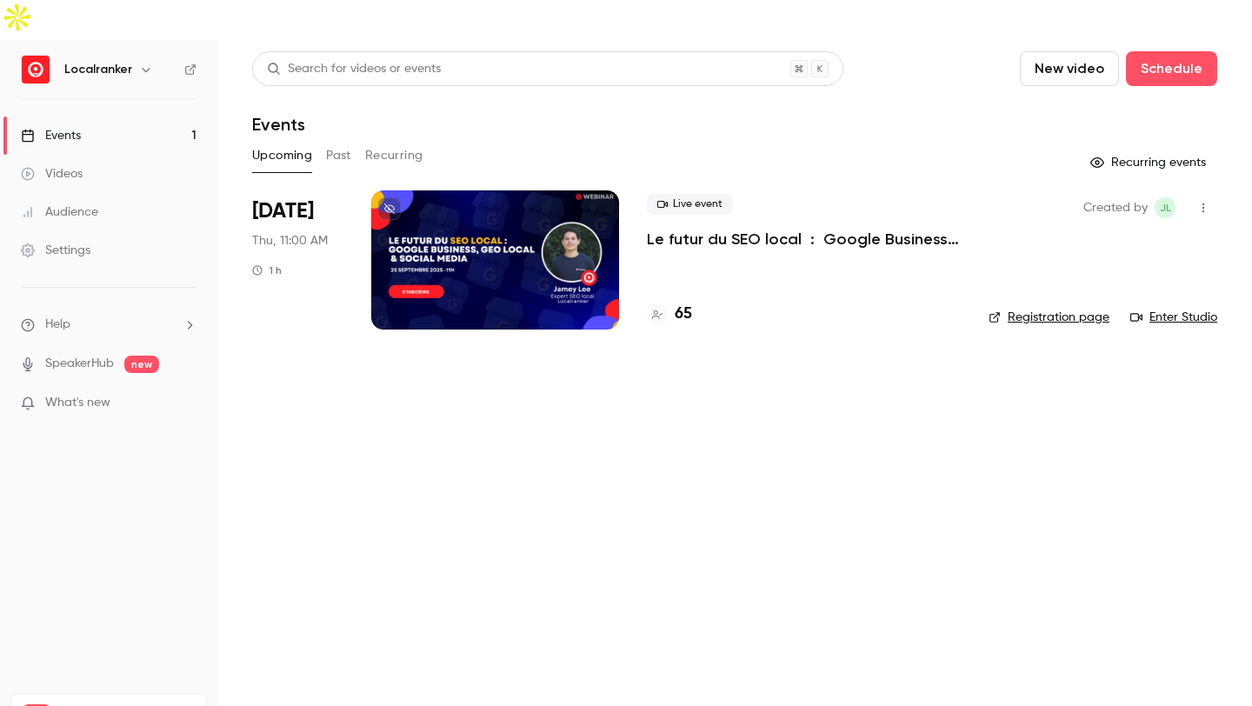 Image resolution: width=1252 pixels, height=706 pixels. I want to click on span: Created by, so click(1116, 208).